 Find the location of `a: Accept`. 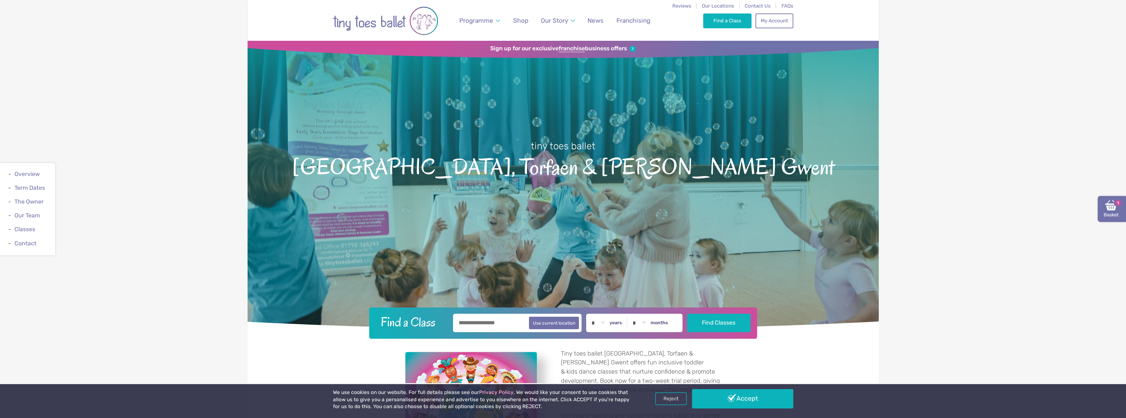

a: Accept is located at coordinates (743, 399).